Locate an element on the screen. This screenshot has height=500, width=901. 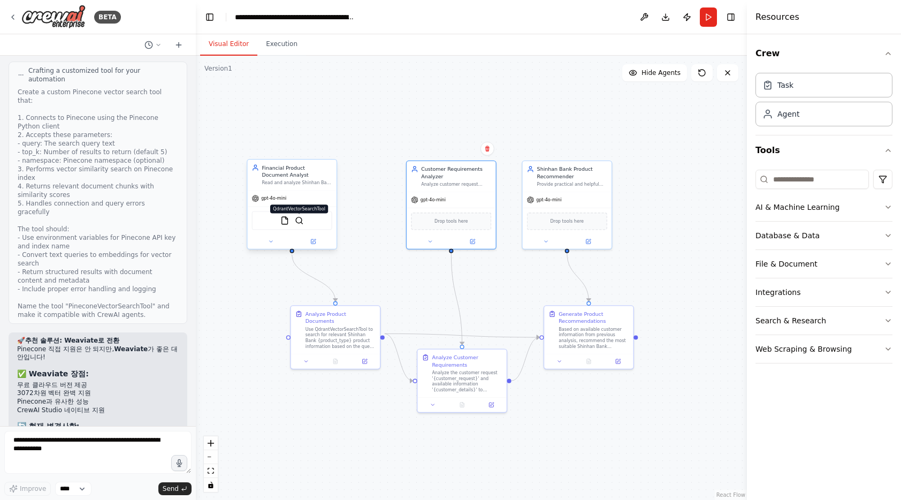
button: AI & Machine Learning is located at coordinates (824, 207).